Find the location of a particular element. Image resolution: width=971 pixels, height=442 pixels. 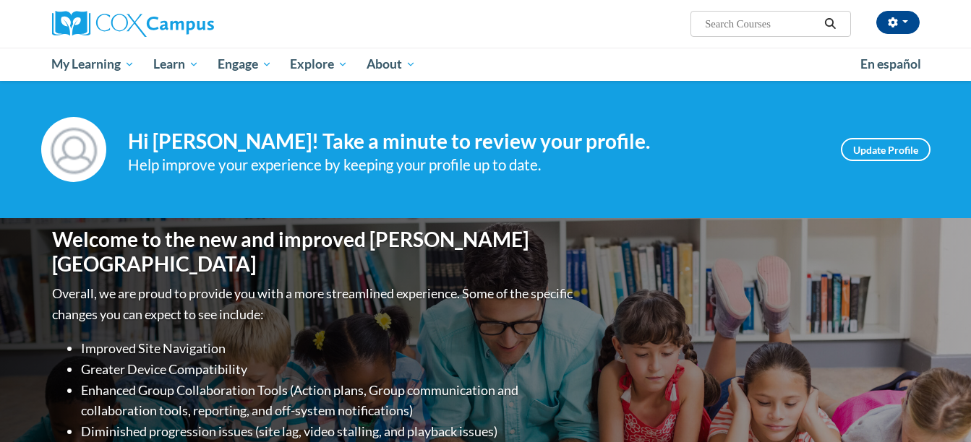

li: Greater Device Compatibility is located at coordinates (328, 369).